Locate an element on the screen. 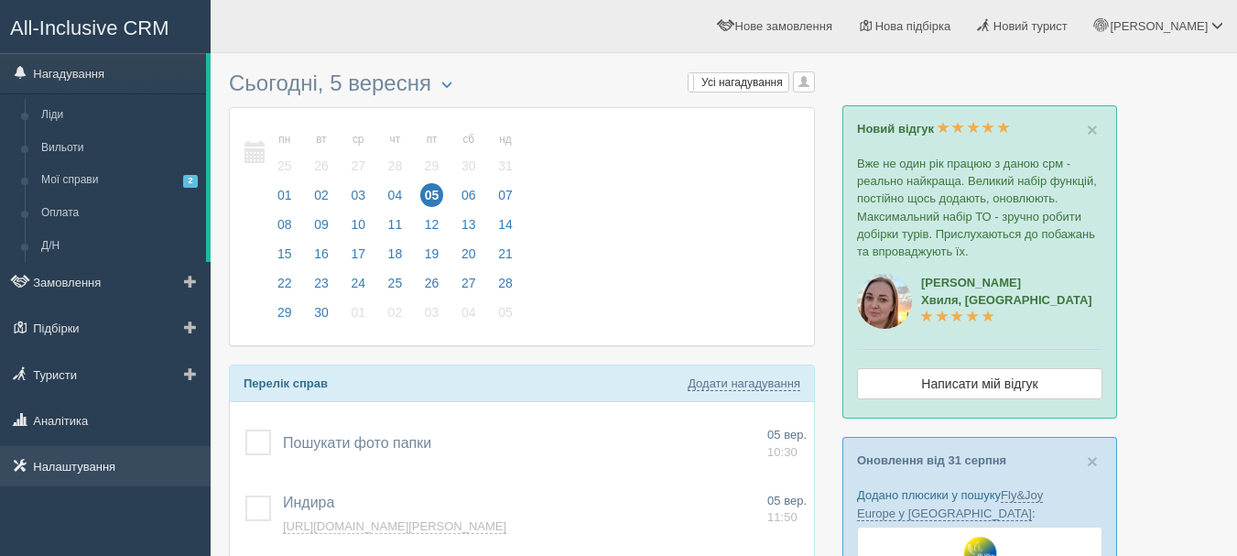 The width and height of the screenshot is (1237, 556). a: 27 is located at coordinates (469, 287).